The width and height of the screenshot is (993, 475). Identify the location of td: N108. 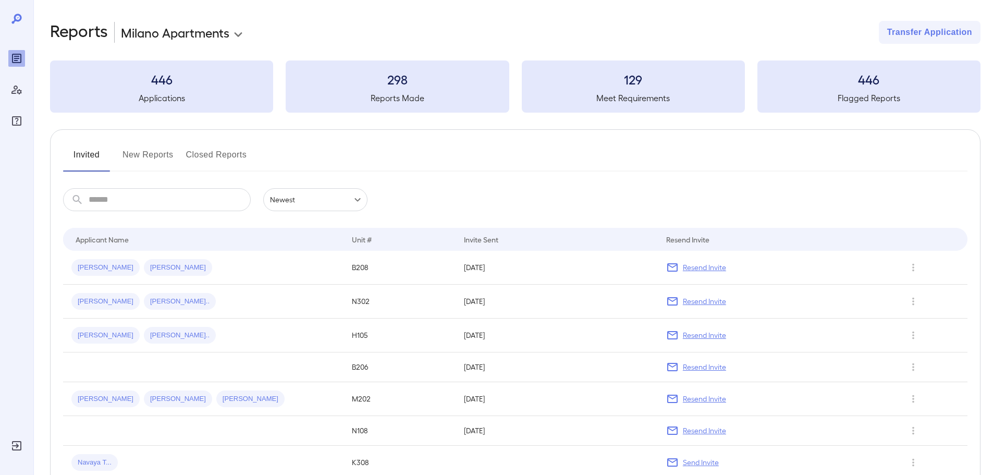
(399, 430).